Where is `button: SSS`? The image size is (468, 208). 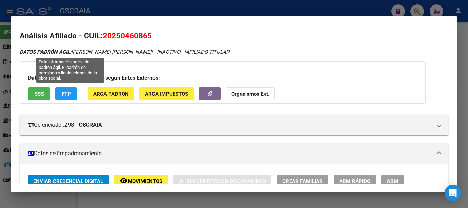
button: SSS is located at coordinates (39, 94).